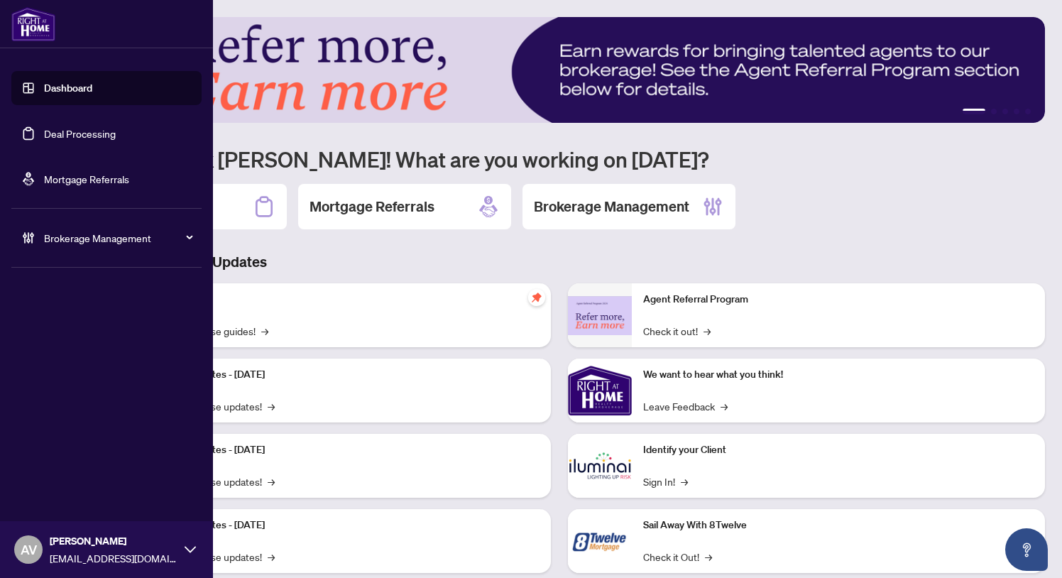 The width and height of the screenshot is (1062, 578). Describe the element at coordinates (838, 300) in the screenshot. I see `p: Agent Referral Program` at that location.